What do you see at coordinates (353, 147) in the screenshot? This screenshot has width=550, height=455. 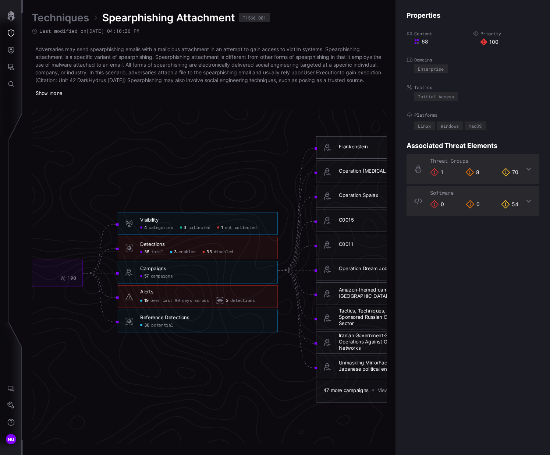 I see `div: Frankenstein` at bounding box center [353, 147].